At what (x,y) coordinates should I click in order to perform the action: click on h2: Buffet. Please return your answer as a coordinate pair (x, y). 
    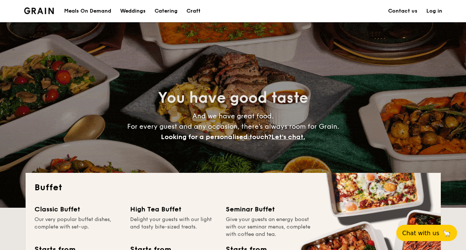
    Looking at the image, I should click on (233, 188).